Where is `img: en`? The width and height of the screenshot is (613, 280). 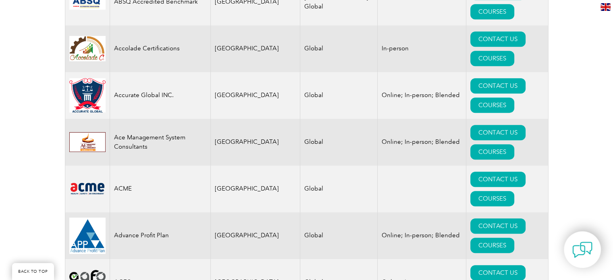
img: en is located at coordinates (605, 7).